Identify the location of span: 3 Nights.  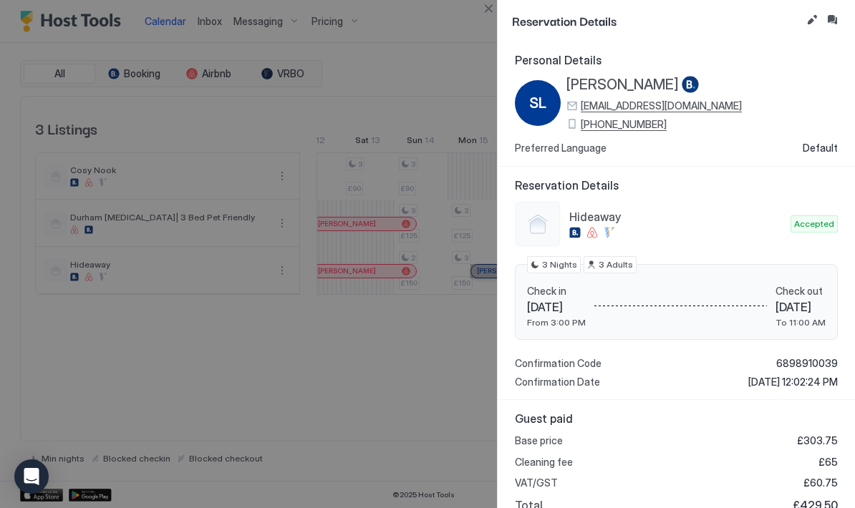
(559, 265).